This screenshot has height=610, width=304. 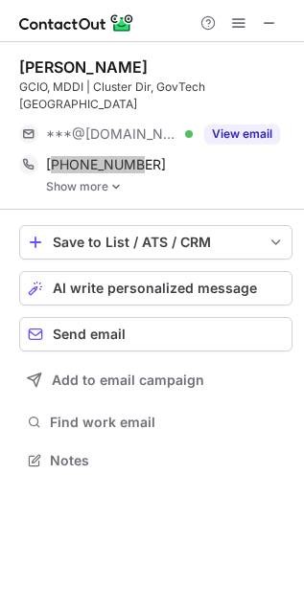 What do you see at coordinates (167, 461) in the screenshot?
I see `span: Notes` at bounding box center [167, 461].